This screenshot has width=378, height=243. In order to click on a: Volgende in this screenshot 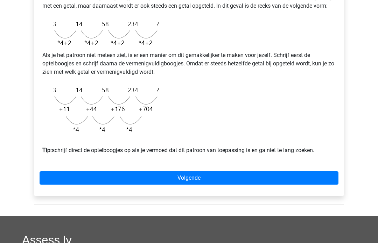, I will do `click(189, 179)`.